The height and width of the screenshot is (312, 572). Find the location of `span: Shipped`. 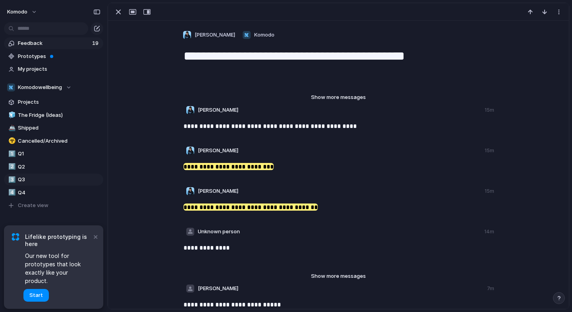

span: Shipped is located at coordinates (59, 128).